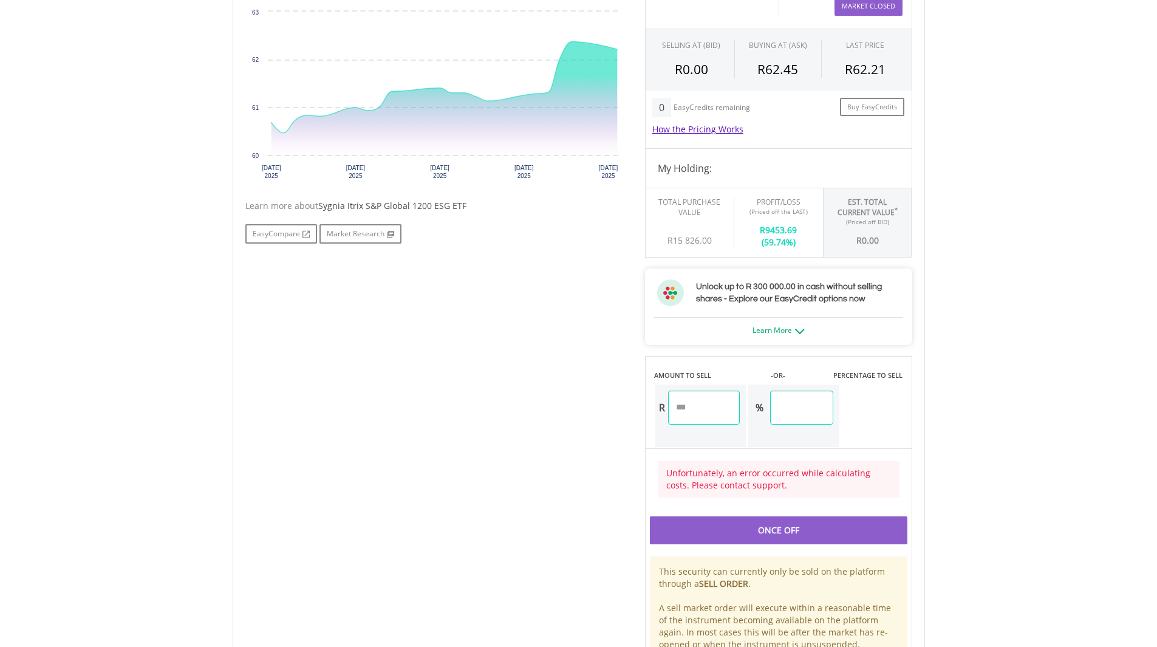 This screenshot has width=1157, height=647. I want to click on span: R0.00, so click(691, 69).